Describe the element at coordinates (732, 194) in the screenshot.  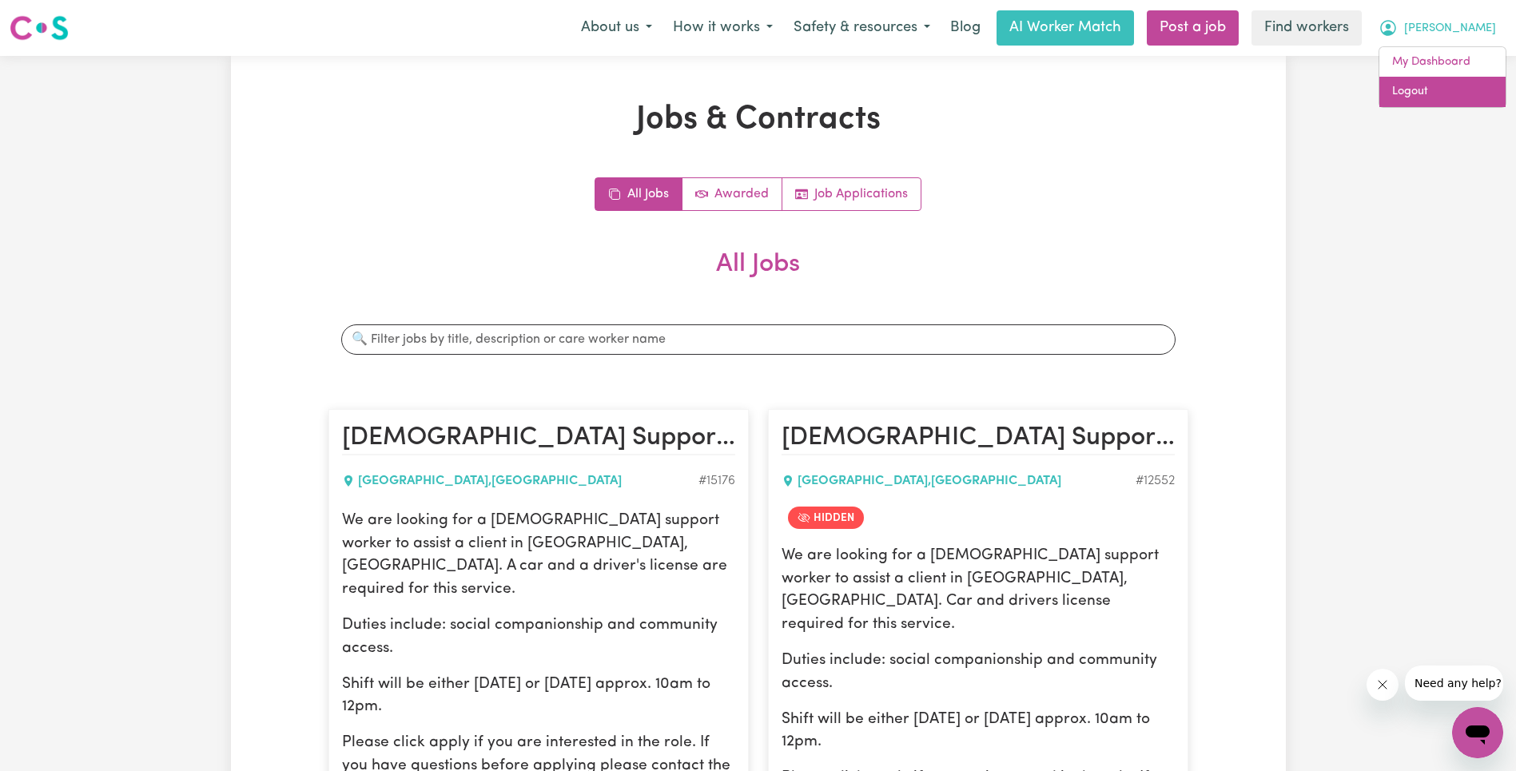
I see `a: Active jobs` at that location.